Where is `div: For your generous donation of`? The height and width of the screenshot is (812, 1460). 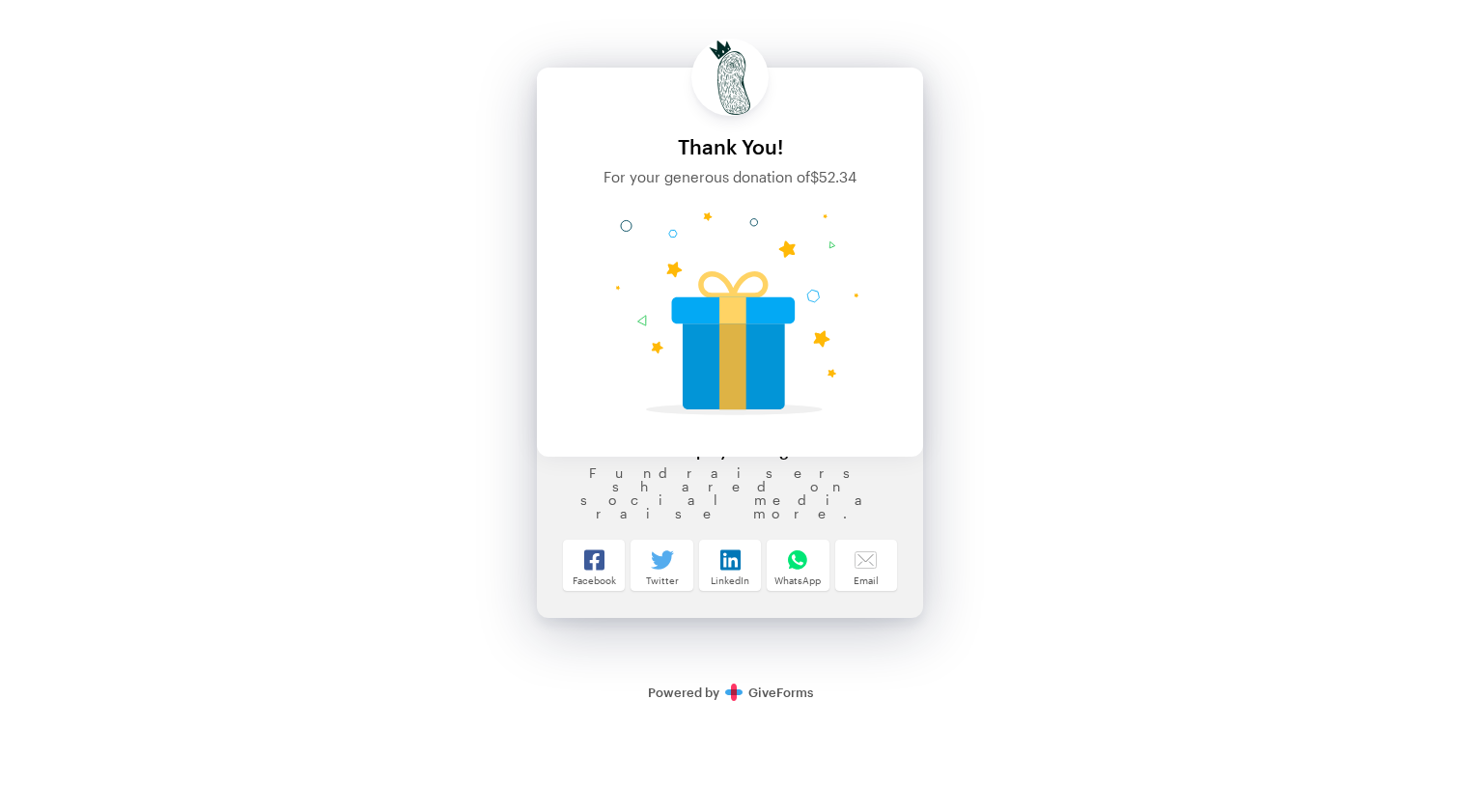 div: For your generous donation of is located at coordinates (730, 177).